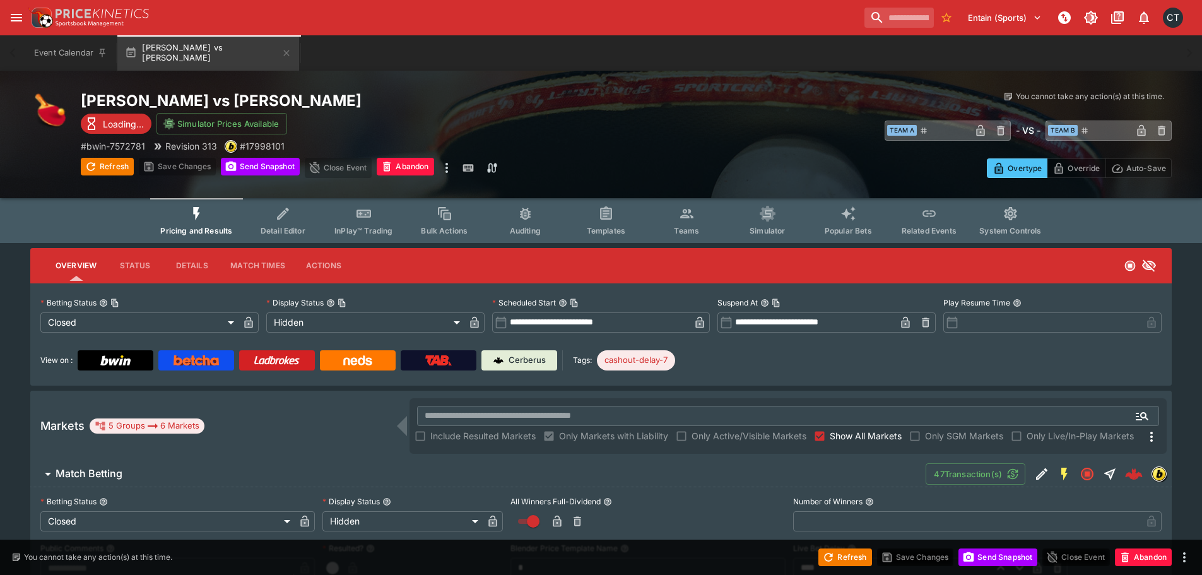  I want to click on a: 26feaaa3-dbc6-4b2e-a570-48b021bb6676, so click(1134, 474).